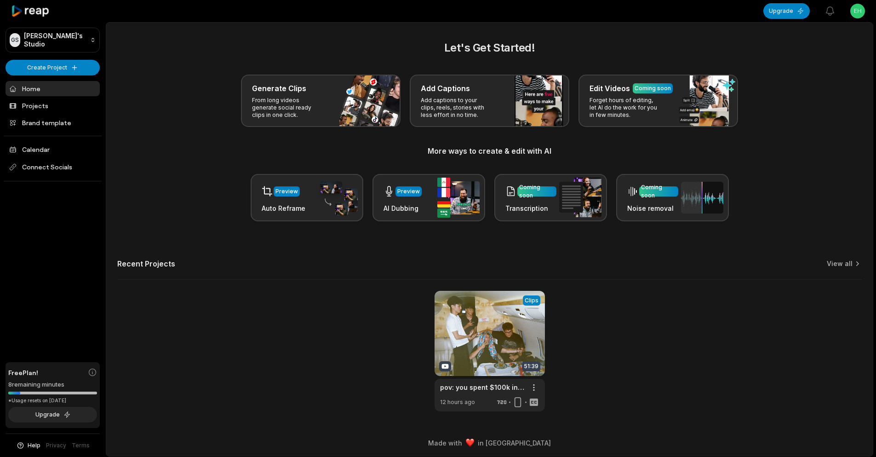  I want to click on button: Help, so click(28, 445).